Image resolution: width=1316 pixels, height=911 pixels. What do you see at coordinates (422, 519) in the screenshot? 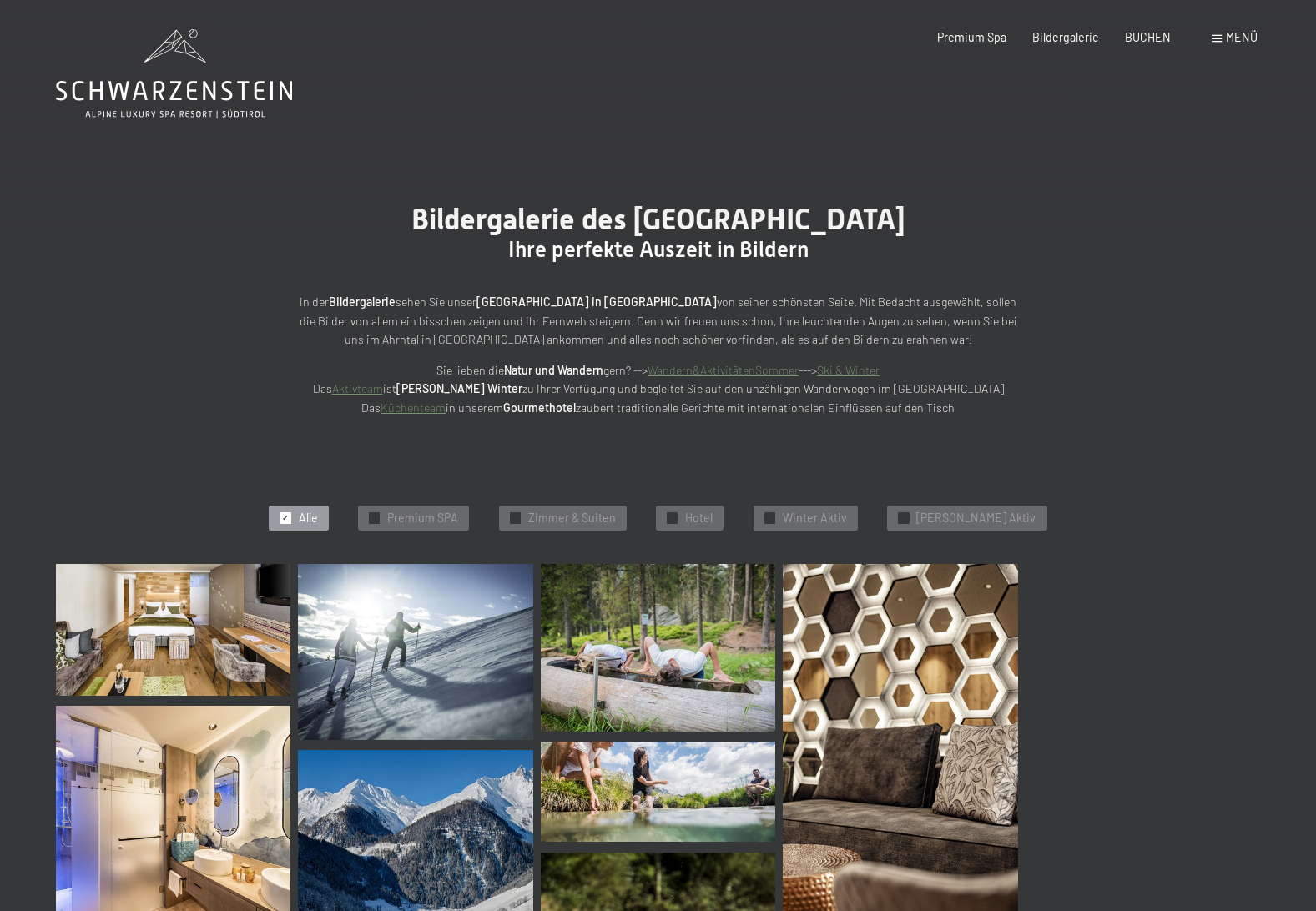
I see `span: Premium SPA` at bounding box center [422, 519].